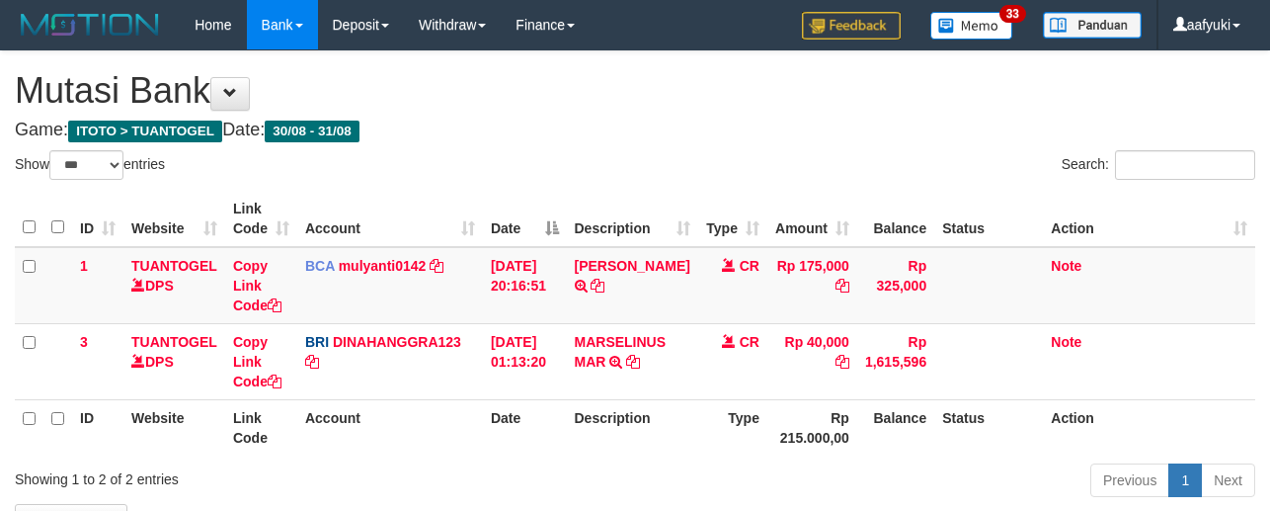 The width and height of the screenshot is (1270, 511). I want to click on span: ITOTO > TUANTOGEL, so click(145, 131).